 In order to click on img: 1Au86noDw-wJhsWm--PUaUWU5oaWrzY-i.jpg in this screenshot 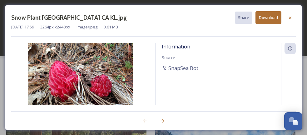, I will do `click(80, 82)`.